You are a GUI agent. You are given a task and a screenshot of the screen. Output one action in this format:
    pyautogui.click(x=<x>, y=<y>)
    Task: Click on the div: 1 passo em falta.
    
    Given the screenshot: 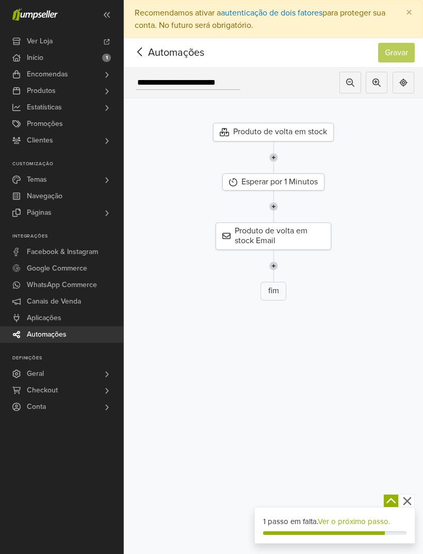 What is the action you would take?
    pyautogui.click(x=335, y=521)
    